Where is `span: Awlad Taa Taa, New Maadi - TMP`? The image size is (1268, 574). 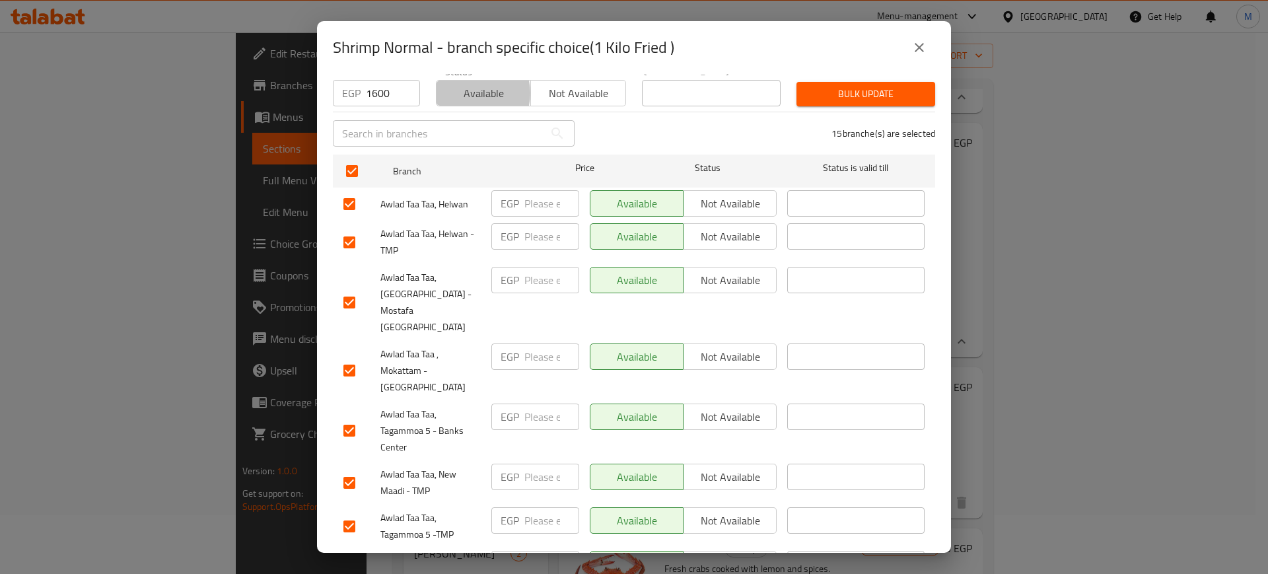 span: Awlad Taa Taa, New Maadi - TMP is located at coordinates (430, 483).